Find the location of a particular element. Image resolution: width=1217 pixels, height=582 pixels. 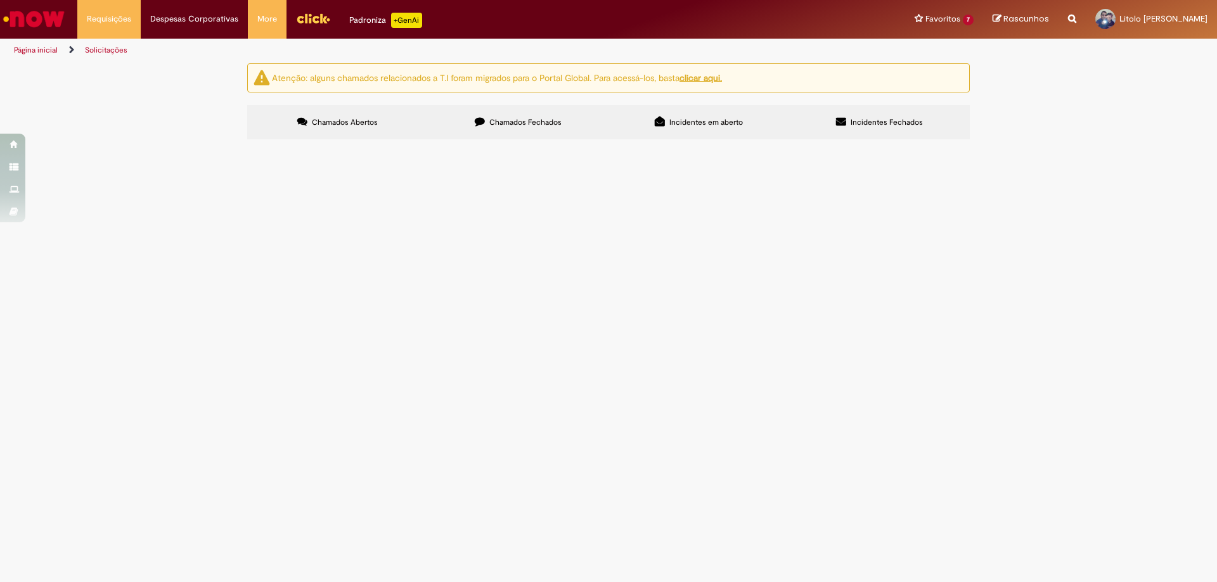

span: Chamados Abertos is located at coordinates (345, 122).